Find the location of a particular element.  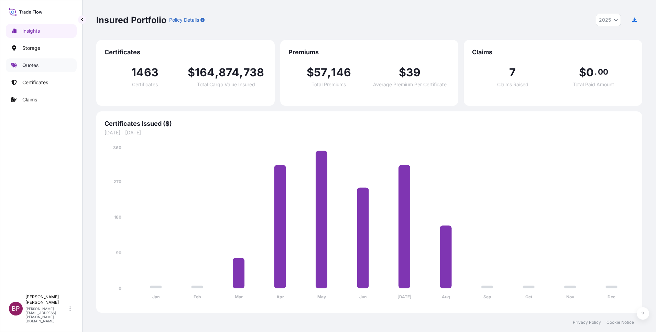

span: 738 is located at coordinates (254, 73).